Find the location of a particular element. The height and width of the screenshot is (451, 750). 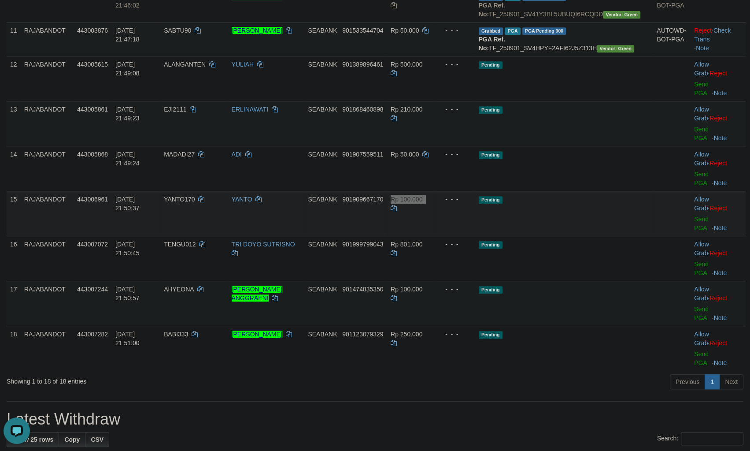

span: Copy 901909667170 to clipboard is located at coordinates (363, 199).